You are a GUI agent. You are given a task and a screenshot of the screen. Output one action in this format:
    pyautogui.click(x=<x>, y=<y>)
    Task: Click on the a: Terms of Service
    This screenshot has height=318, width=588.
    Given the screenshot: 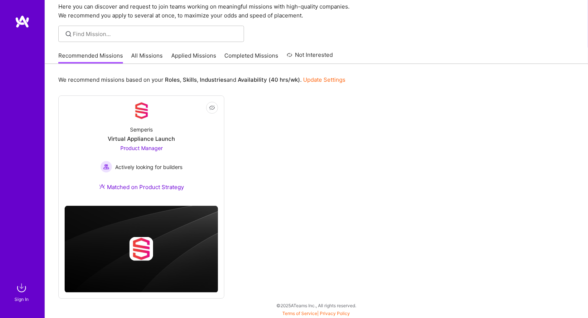 What is the action you would take?
    pyautogui.click(x=300, y=313)
    